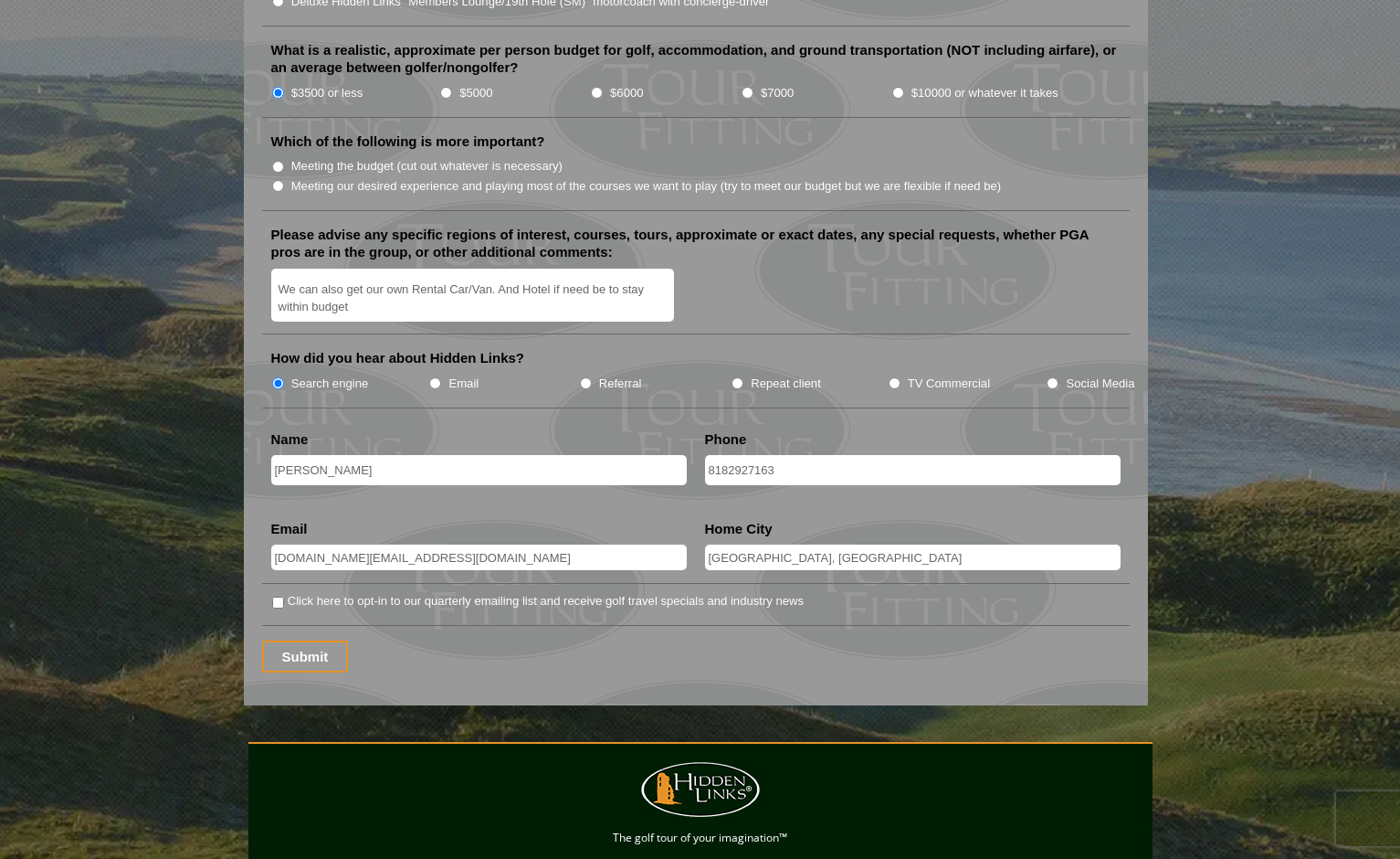 The width and height of the screenshot is (1400, 859). I want to click on label: Meeting the budget (cut out whatever is necessary), so click(426, 166).